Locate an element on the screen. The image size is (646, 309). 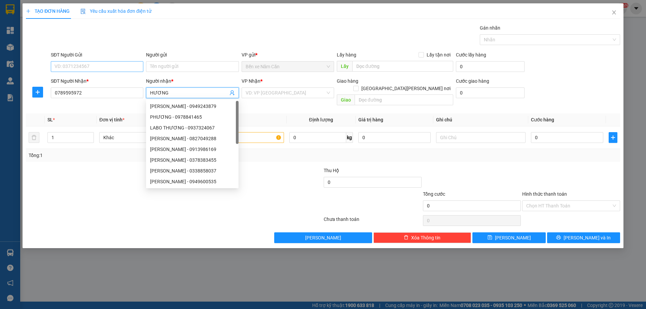
li: 02839.63.63.63 is located at coordinates (66, 27).